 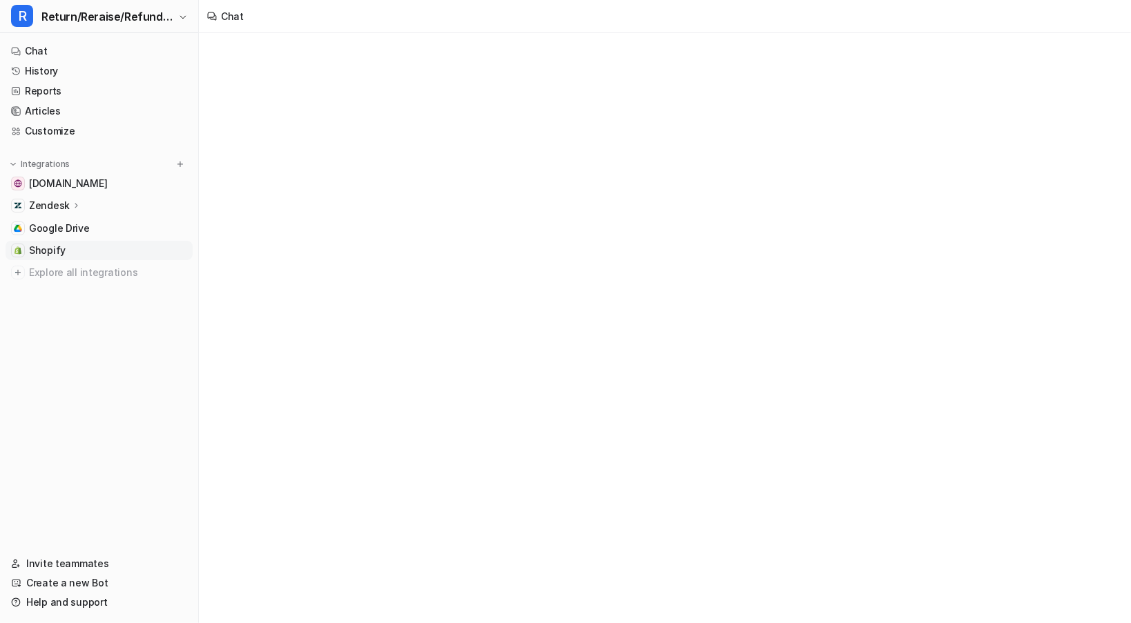 What do you see at coordinates (99, 273) in the screenshot?
I see `a: Explore all integrations` at bounding box center [99, 273].